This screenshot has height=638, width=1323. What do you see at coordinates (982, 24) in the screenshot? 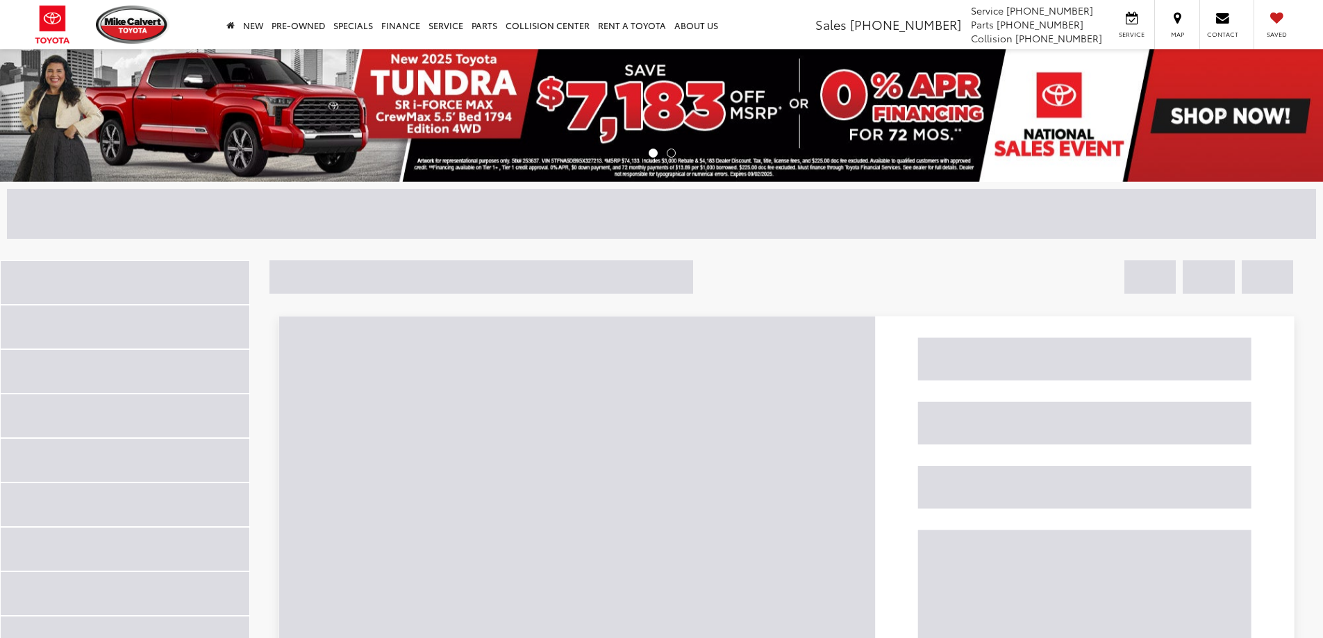
I see `span: Parts` at bounding box center [982, 24].